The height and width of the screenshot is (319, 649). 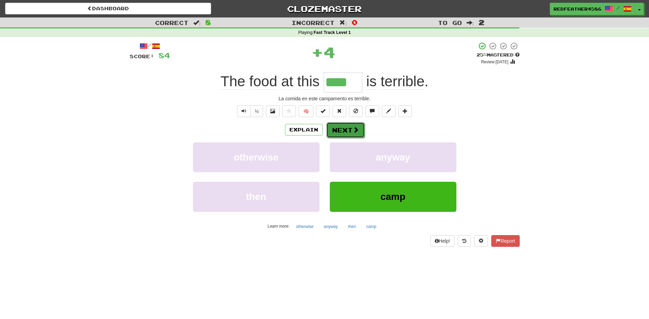 What do you see at coordinates (272, 111) in the screenshot?
I see `button: Show image (alt+x)` at bounding box center [272, 111].